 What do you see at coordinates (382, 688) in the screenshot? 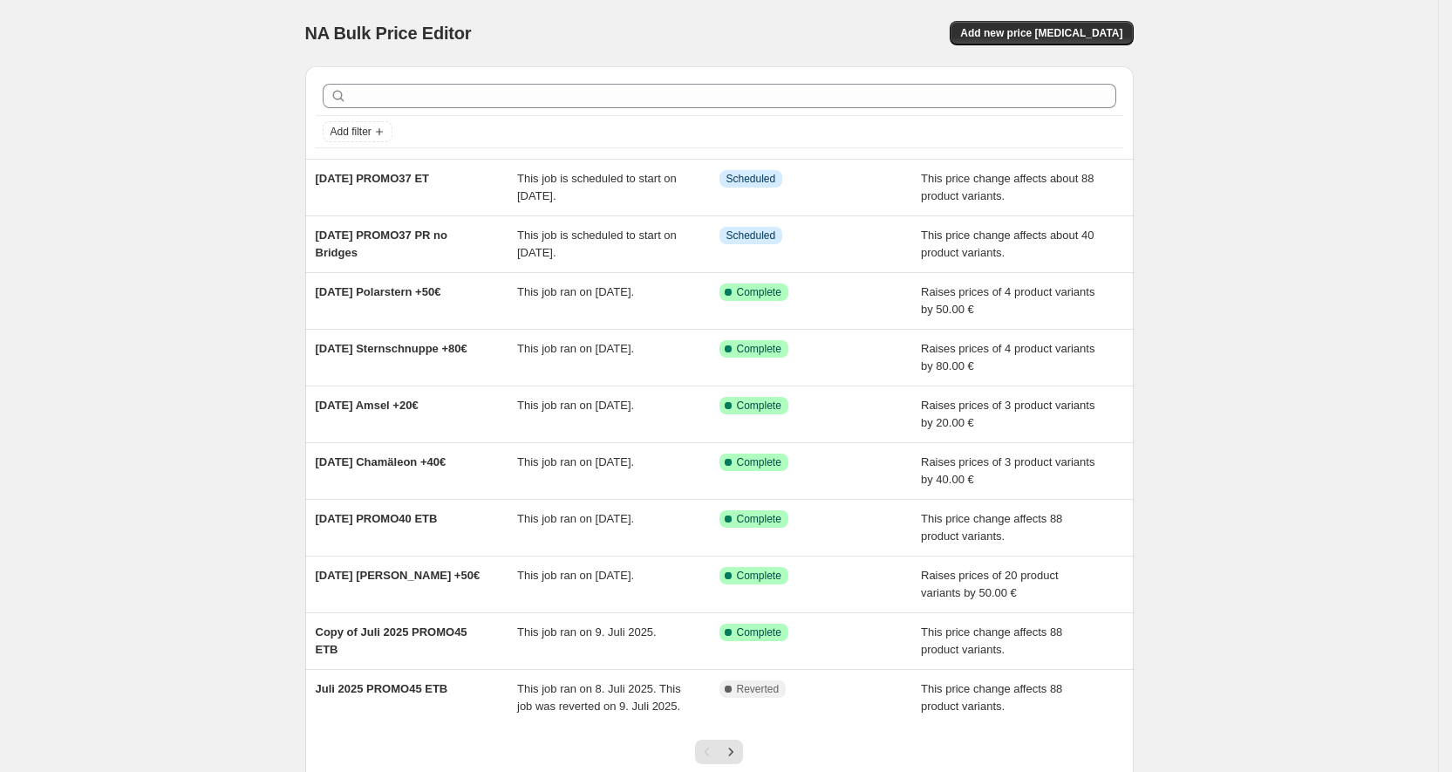
I see `span: Juli 2025 PROMO45 ETB` at bounding box center [382, 688].